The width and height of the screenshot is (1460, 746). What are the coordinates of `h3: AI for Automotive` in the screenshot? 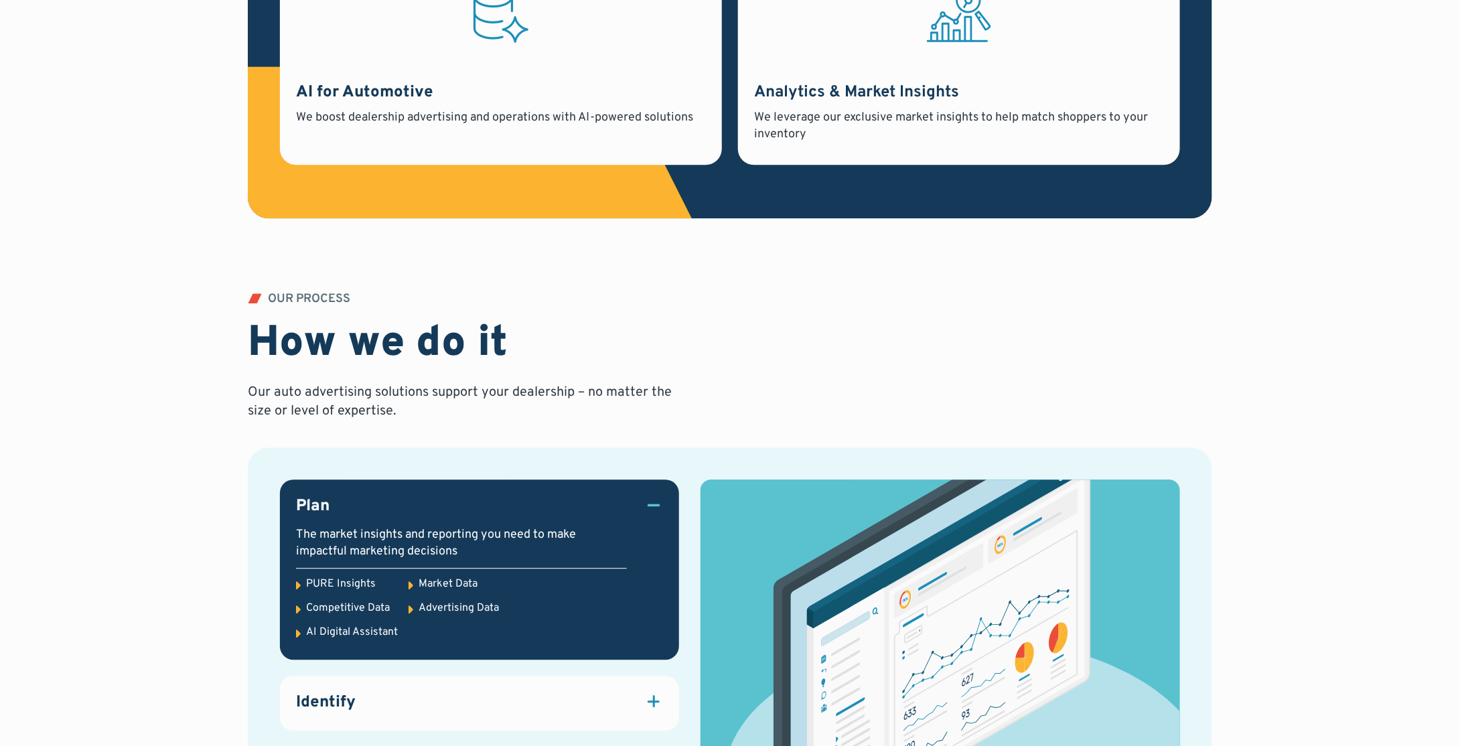 It's located at (501, 93).